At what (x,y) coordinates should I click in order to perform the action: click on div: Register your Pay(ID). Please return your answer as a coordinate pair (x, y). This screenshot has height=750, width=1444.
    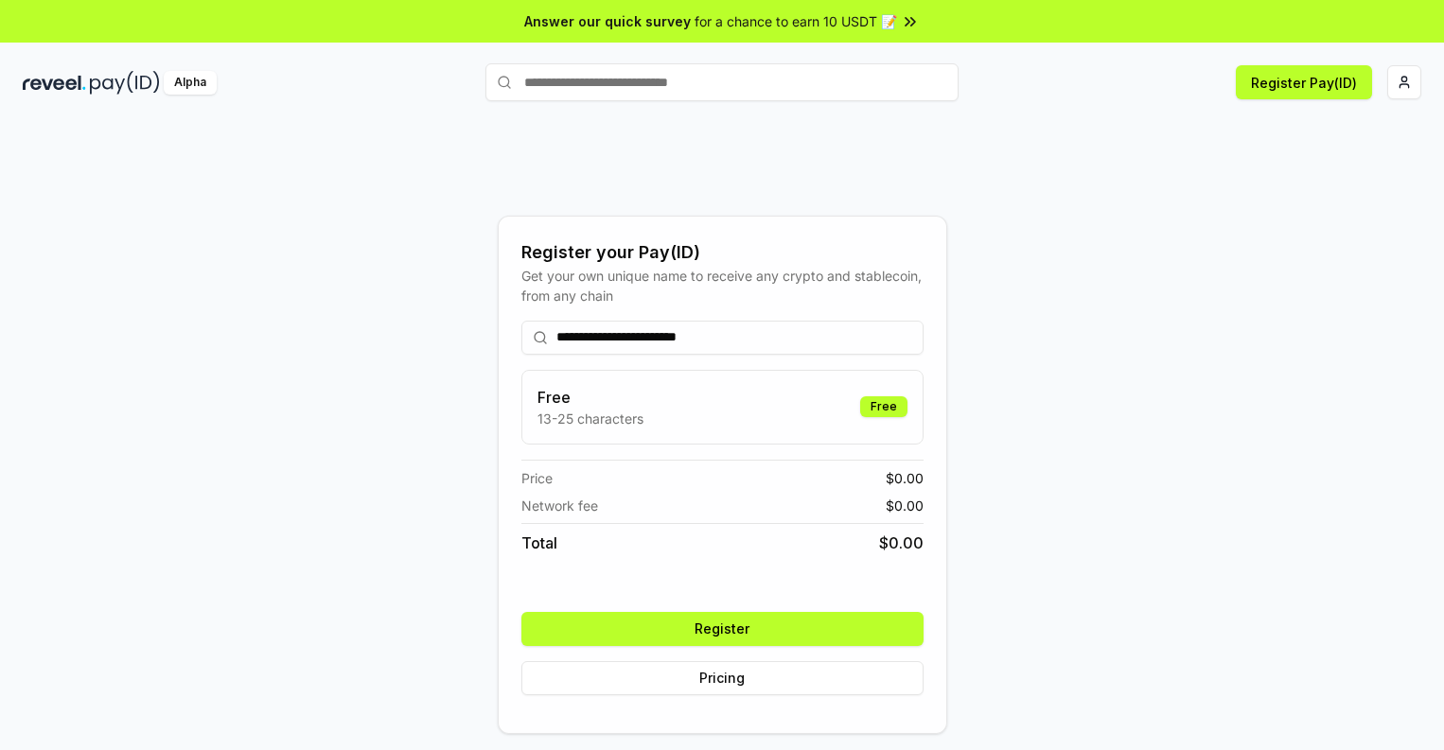
    Looking at the image, I should click on (722, 253).